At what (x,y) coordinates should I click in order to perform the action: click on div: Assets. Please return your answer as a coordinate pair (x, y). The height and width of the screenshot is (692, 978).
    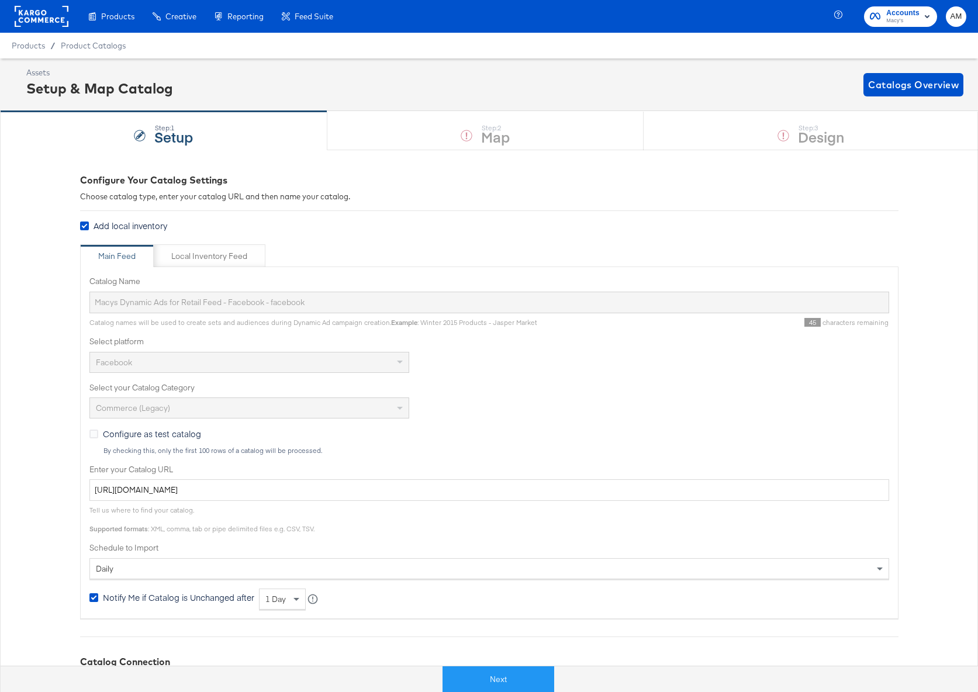
    Looking at the image, I should click on (99, 73).